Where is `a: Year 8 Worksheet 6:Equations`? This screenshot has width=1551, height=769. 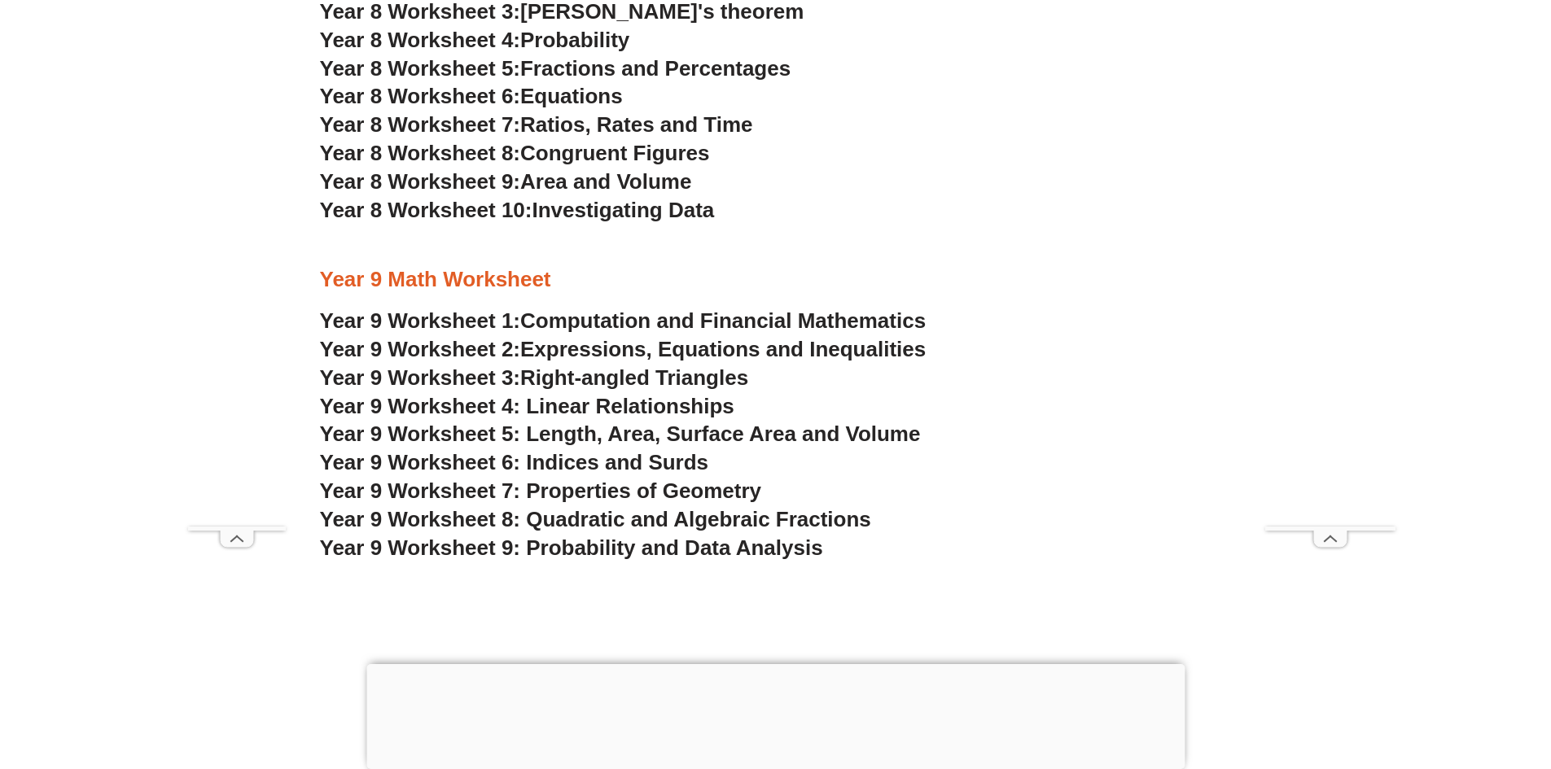 a: Year 8 Worksheet 6:Equations is located at coordinates (471, 96).